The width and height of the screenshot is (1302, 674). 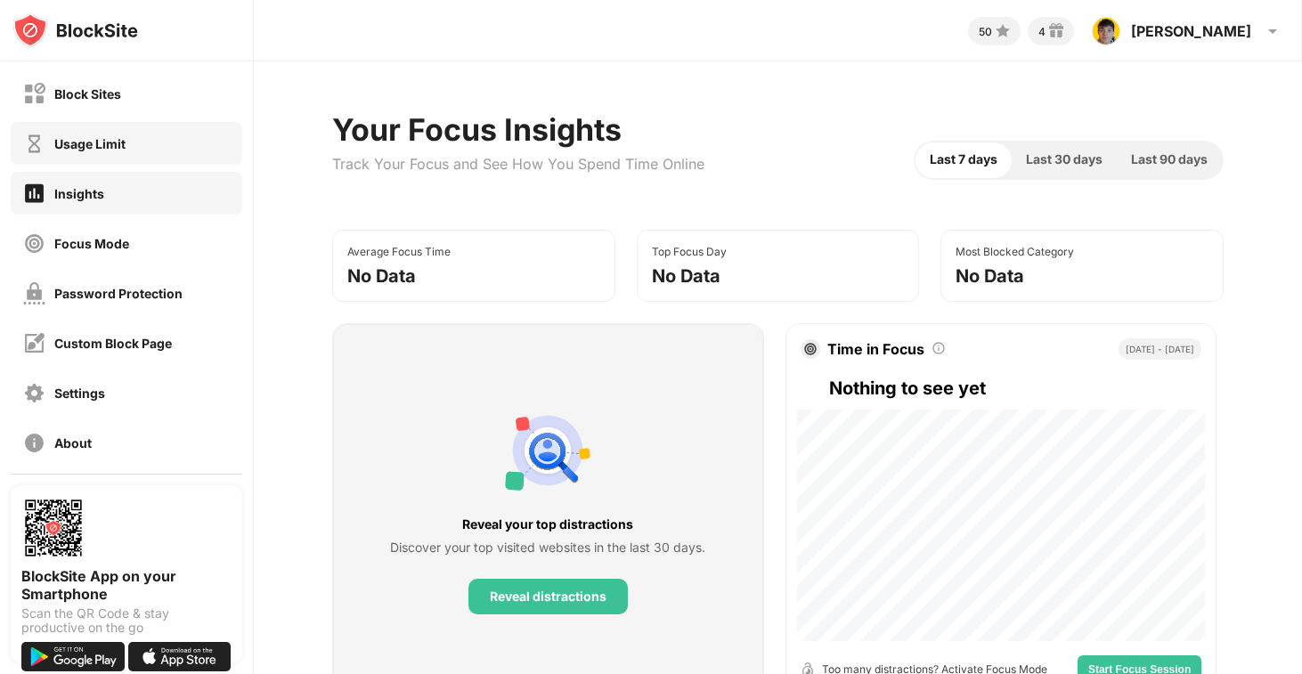 What do you see at coordinates (1003, 31) in the screenshot?
I see `img: points-small.svg` at bounding box center [1003, 31].